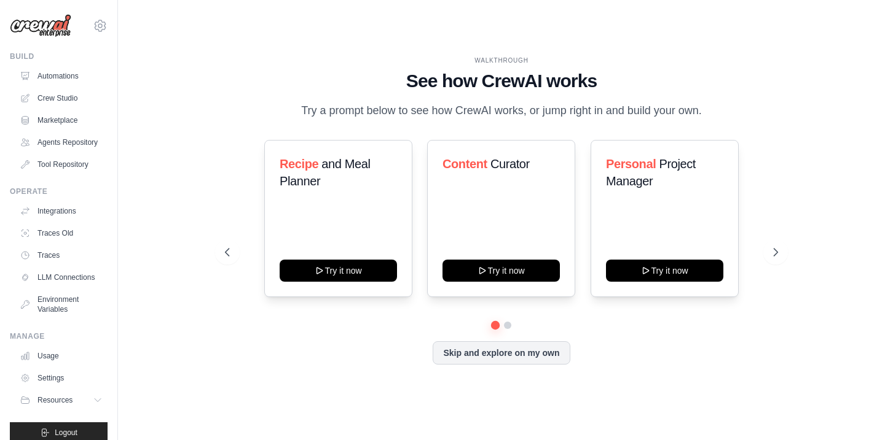 The image size is (885, 440). What do you see at coordinates (324, 173) in the screenshot?
I see `span: and Meal Planner` at bounding box center [324, 173].